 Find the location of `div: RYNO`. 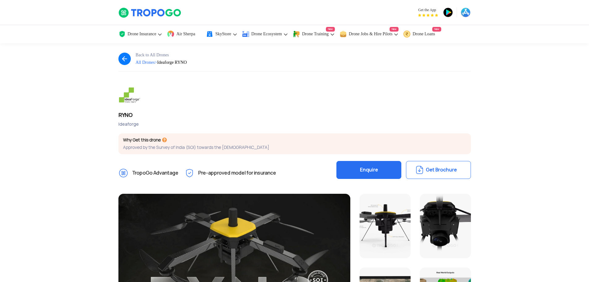

div: RYNO is located at coordinates (295, 115).